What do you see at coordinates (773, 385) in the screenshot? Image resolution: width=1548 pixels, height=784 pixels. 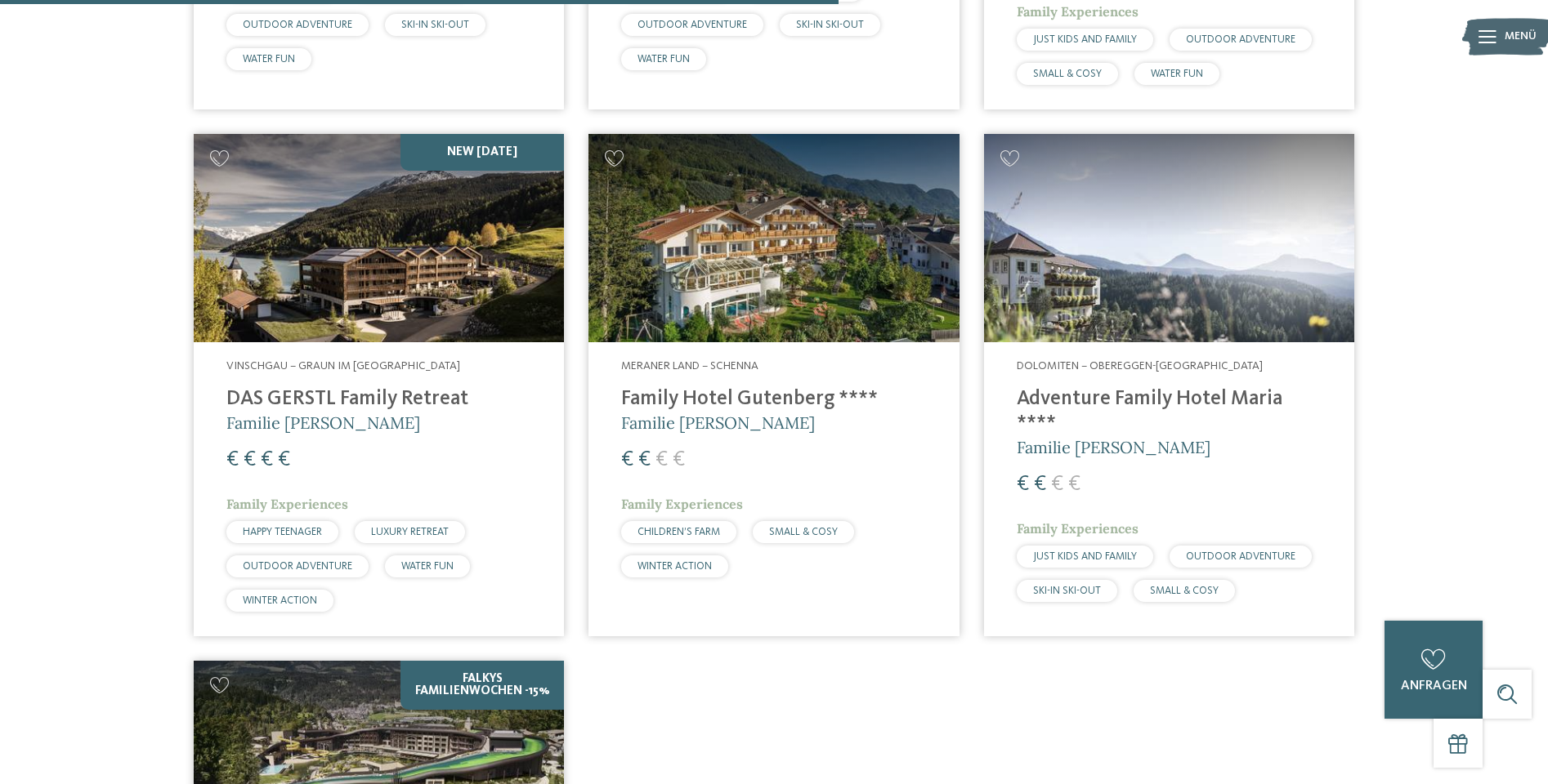 I see `a: Familienhotels gesucht? Hier findet ihr die besten! Meraner Land – Schenna Family Hotel Gutenberg...` at bounding box center [773, 385].